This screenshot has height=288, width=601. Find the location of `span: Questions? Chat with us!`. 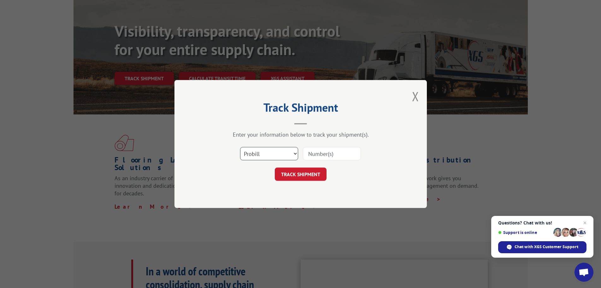

span: Questions? Chat with us! is located at coordinates (543, 223).